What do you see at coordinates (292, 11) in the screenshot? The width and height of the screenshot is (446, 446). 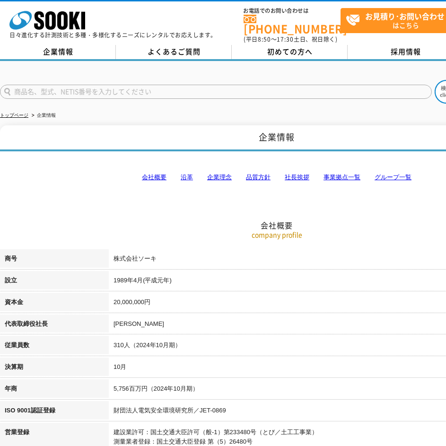 I see `span: お電話でのお問い合わせは` at bounding box center [292, 11].